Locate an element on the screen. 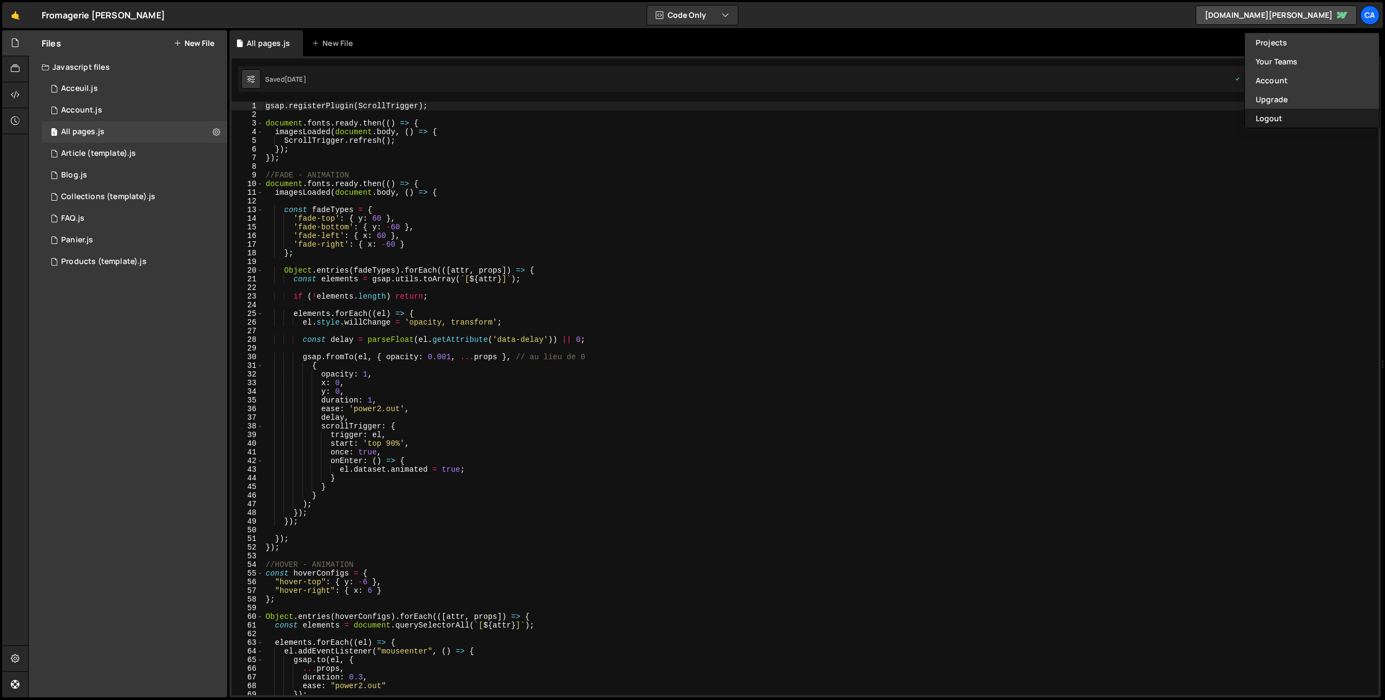  div: 45 is located at coordinates (247, 487).